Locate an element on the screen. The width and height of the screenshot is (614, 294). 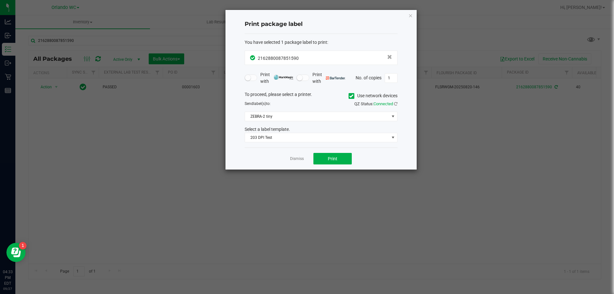
span: In Sync is located at coordinates (253, 58).